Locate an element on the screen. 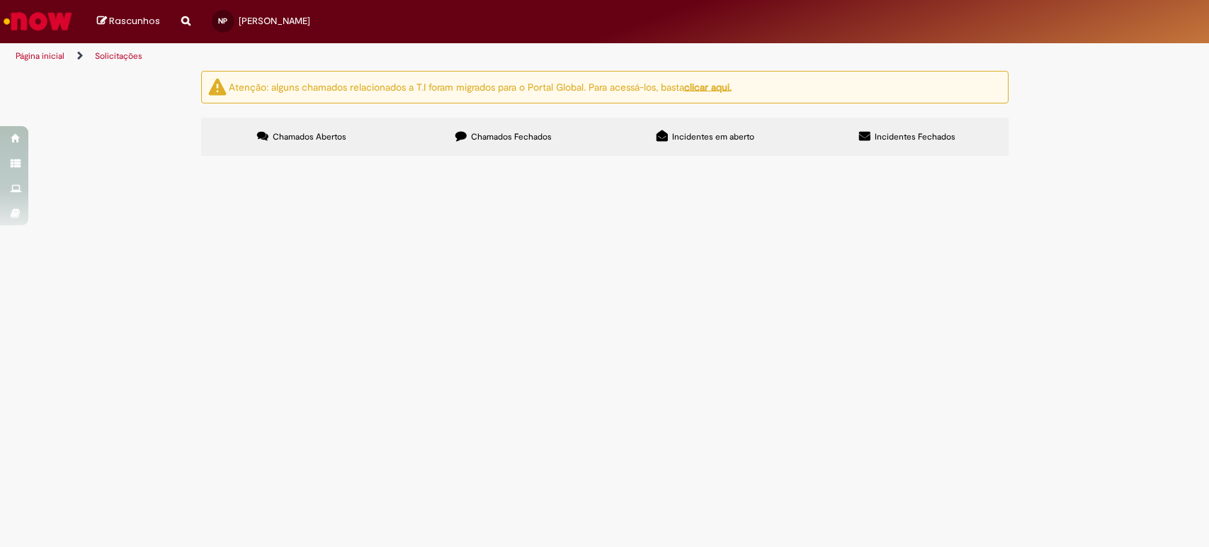 Image resolution: width=1209 pixels, height=547 pixels. a: Solicitações is located at coordinates (118, 56).